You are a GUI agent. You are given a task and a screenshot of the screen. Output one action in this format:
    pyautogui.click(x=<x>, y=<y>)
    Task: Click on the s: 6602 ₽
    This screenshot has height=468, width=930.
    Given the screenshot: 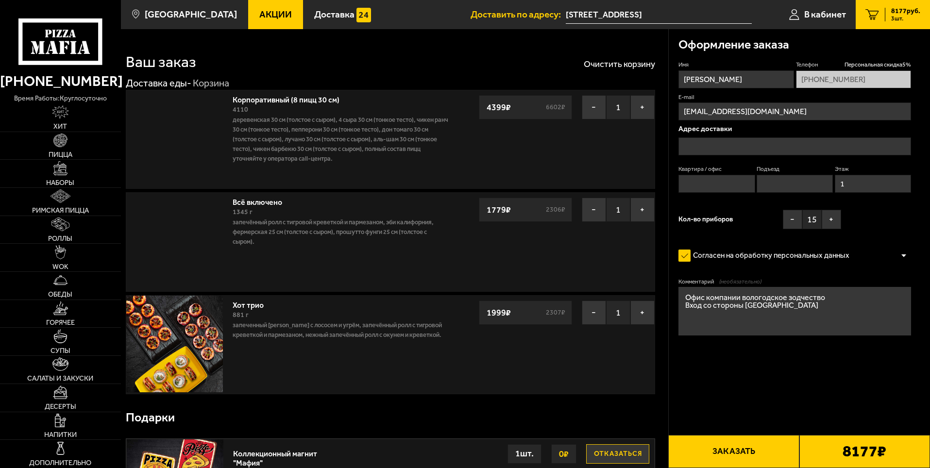 What is the action you would take?
    pyautogui.click(x=556, y=107)
    